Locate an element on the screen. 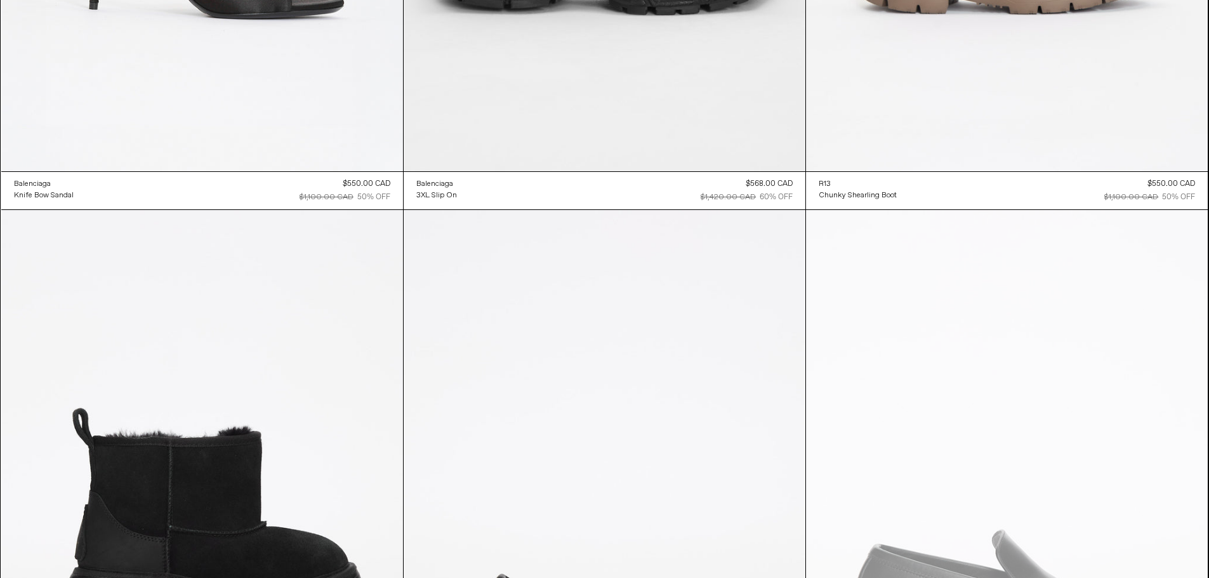  div: Chunky Shearling Boot is located at coordinates (858, 195).